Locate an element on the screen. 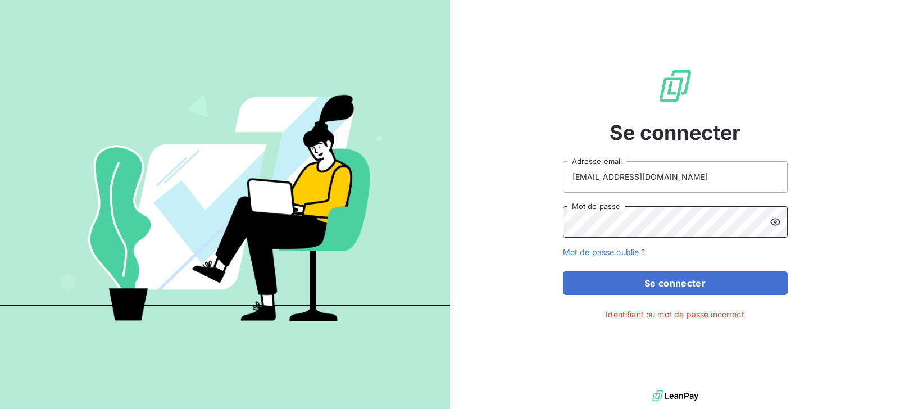 This screenshot has width=900, height=409. img: Logo LeanPay is located at coordinates (675, 86).